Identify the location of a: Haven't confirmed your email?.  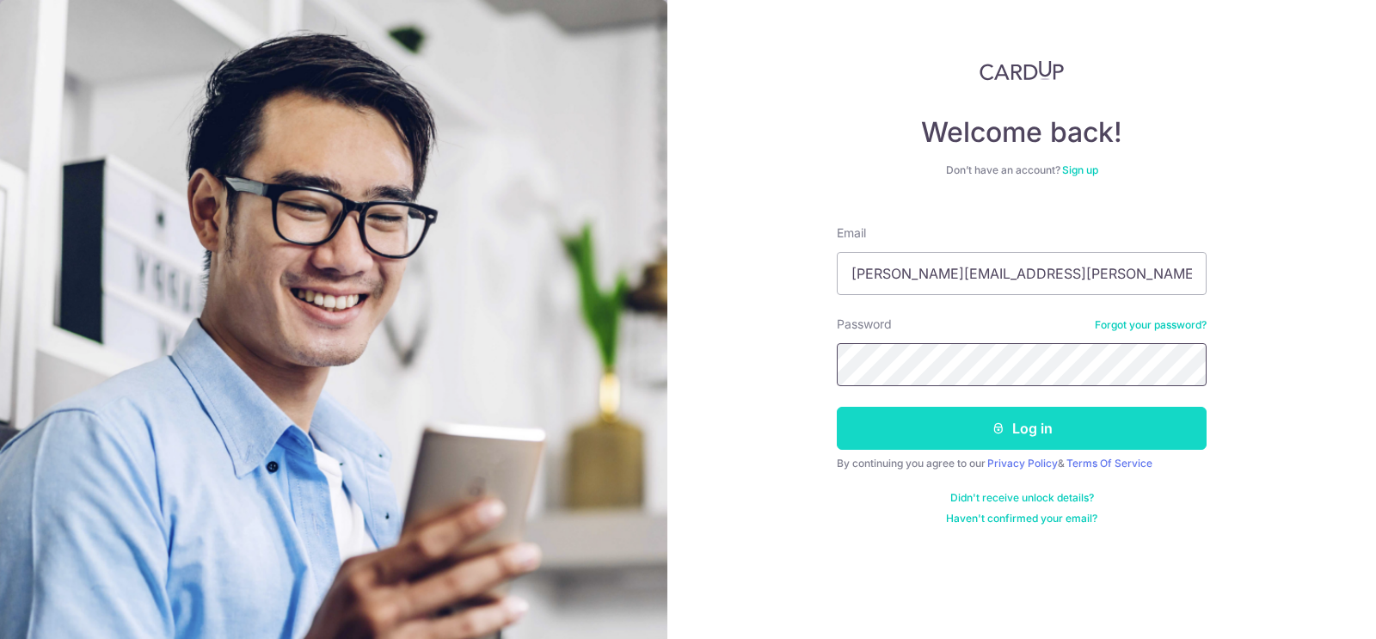
(1021, 518).